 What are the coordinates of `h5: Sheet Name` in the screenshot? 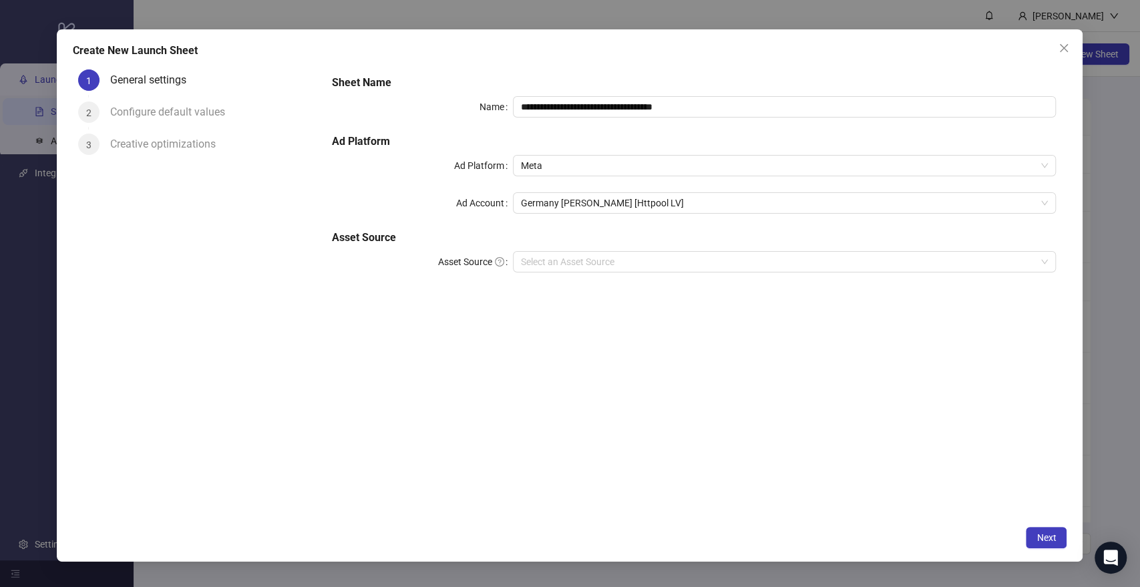 It's located at (694, 83).